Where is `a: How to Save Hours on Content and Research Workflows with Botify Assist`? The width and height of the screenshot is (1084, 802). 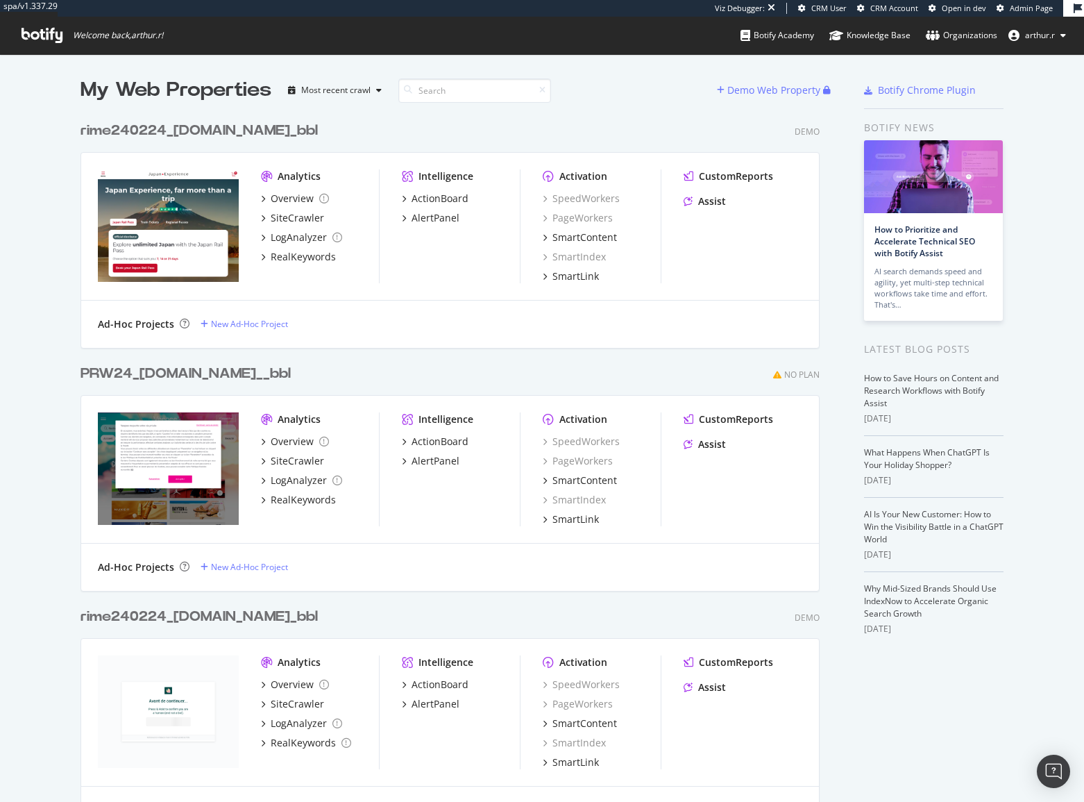
a: How to Save Hours on Content and Research Workflows with Botify Assist is located at coordinates (931, 390).